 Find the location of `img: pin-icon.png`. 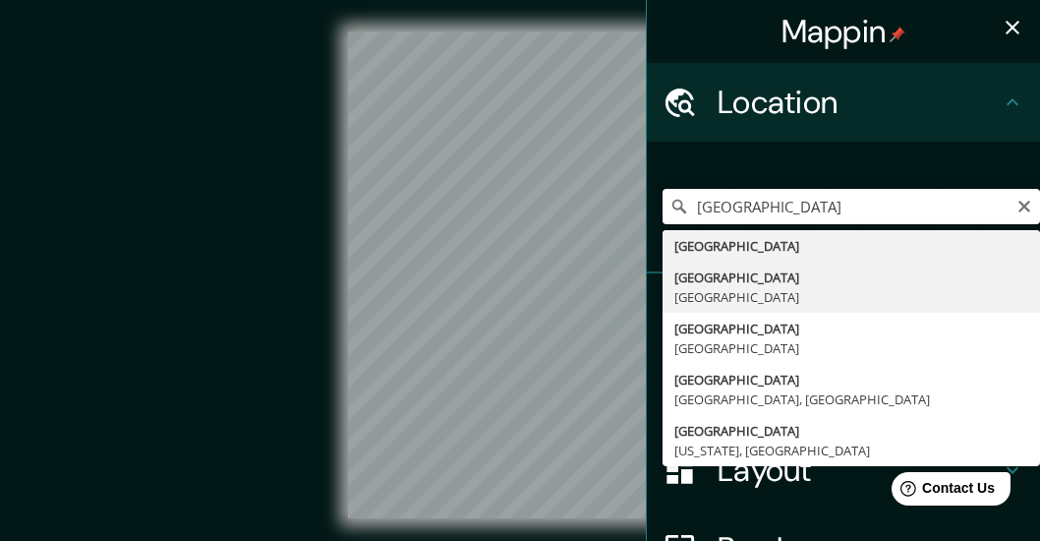

img: pin-icon.png is located at coordinates (898, 34).